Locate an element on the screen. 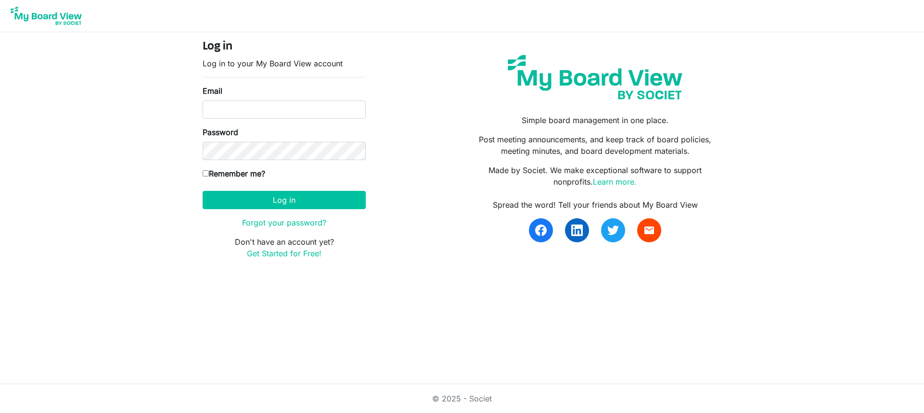 The height and width of the screenshot is (413, 924). p: Don't have an account yet? is located at coordinates (284, 248).